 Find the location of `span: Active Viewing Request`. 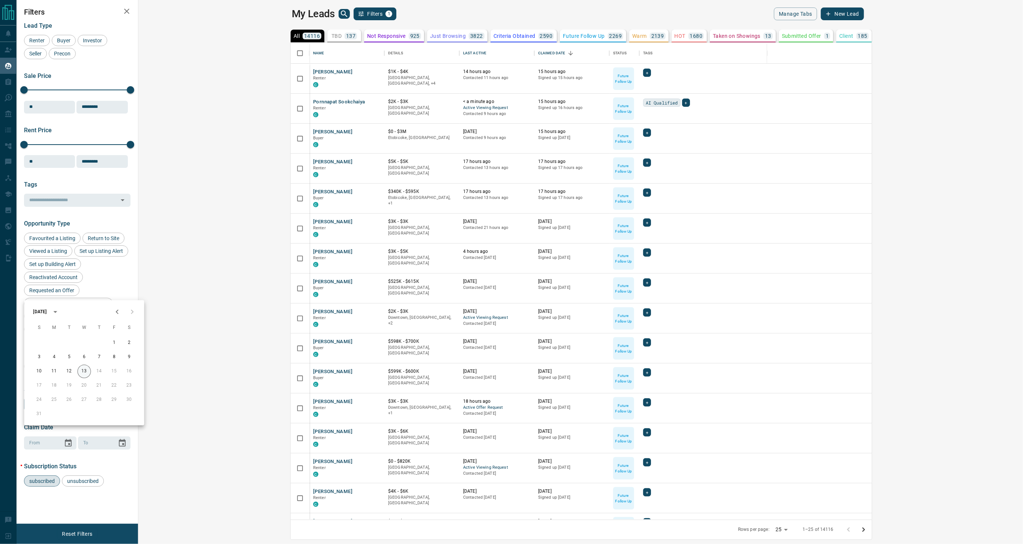

span: Active Viewing Request is located at coordinates (497, 468).